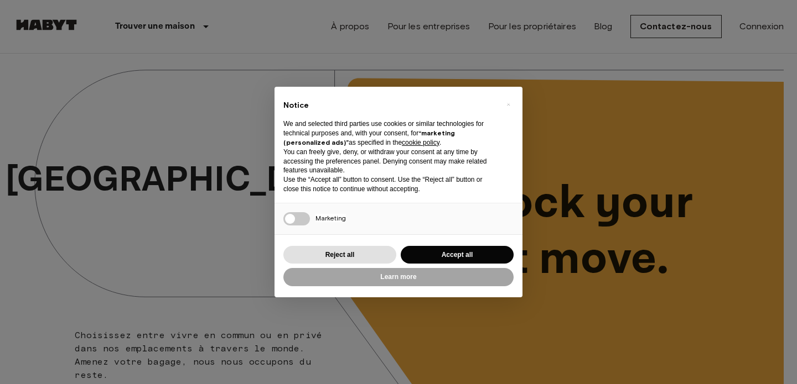 The width and height of the screenshot is (797, 384). What do you see at coordinates (457, 255) in the screenshot?
I see `button: Accept all` at bounding box center [457, 255].